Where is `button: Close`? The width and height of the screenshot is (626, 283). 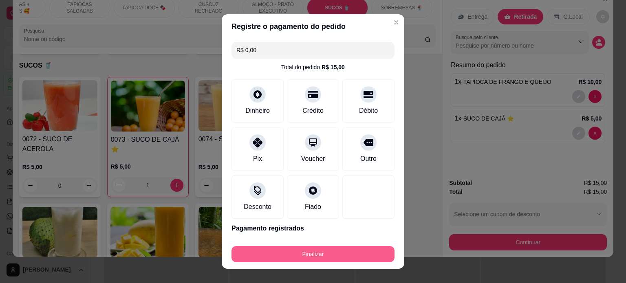
button: Close is located at coordinates (396, 22).